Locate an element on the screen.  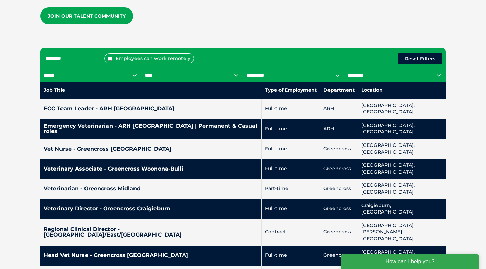
nobr: Type of Employment is located at coordinates (291, 90).